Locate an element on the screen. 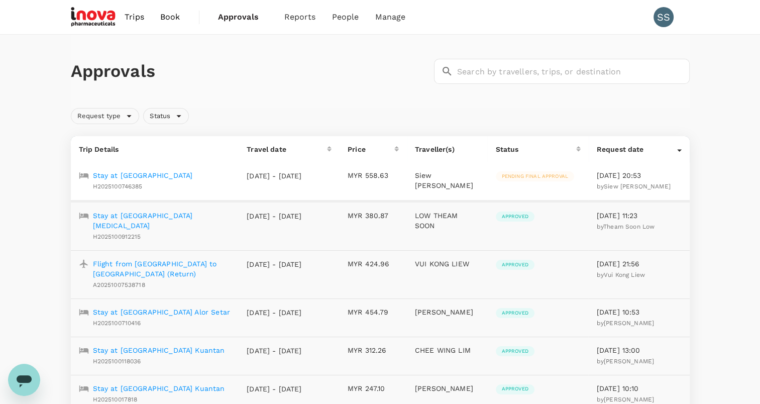 This screenshot has height=404, width=760. span: H202510017818 is located at coordinates (115, 400).